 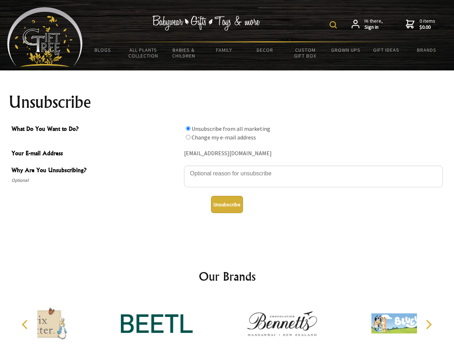 What do you see at coordinates (103, 50) in the screenshot?
I see `a: BLOGS` at bounding box center [103, 50].